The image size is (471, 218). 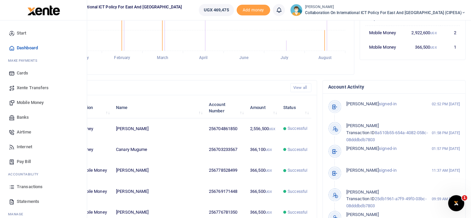 I want to click on td: 2, so click(x=450, y=33).